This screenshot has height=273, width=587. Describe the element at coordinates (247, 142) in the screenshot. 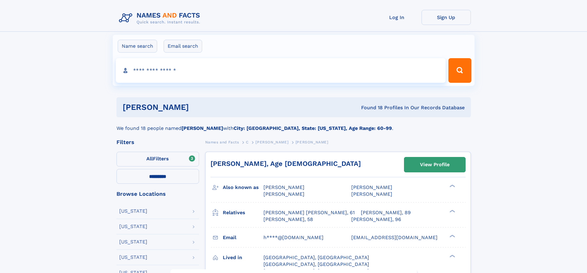

I see `span: C` at that location.